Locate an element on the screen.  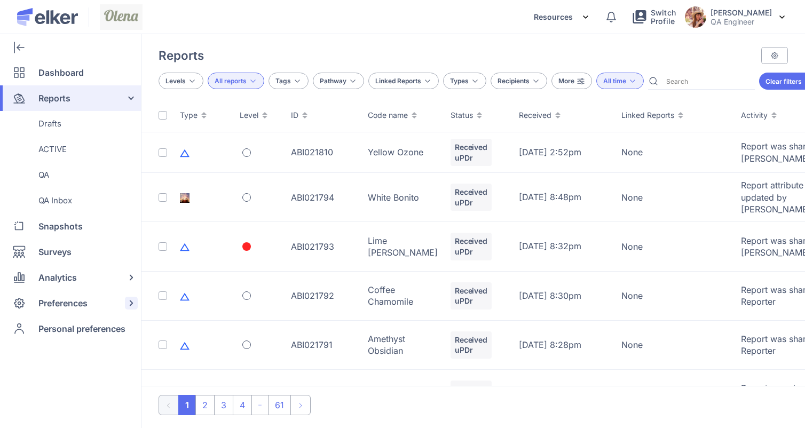
div: Amethyst Obsidian is located at coordinates (403, 345).